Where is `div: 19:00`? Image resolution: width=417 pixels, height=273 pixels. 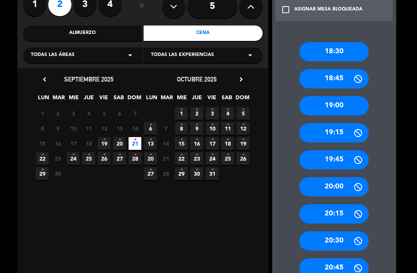
div: 19:00 is located at coordinates (334, 106).